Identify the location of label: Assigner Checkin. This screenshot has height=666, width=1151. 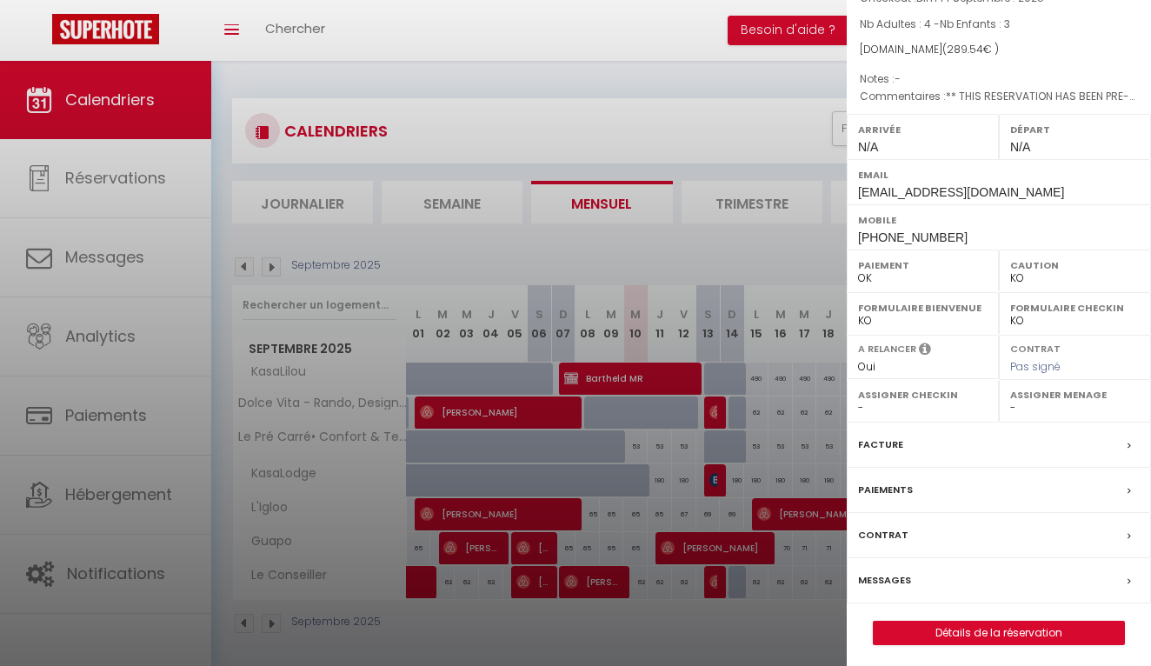
(922, 395).